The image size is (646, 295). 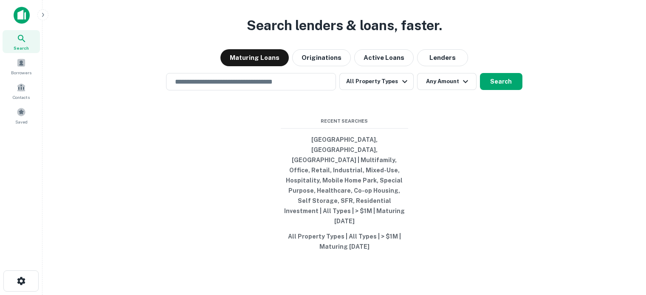 What do you see at coordinates (21, 48) in the screenshot?
I see `span: Search` at bounding box center [21, 48].